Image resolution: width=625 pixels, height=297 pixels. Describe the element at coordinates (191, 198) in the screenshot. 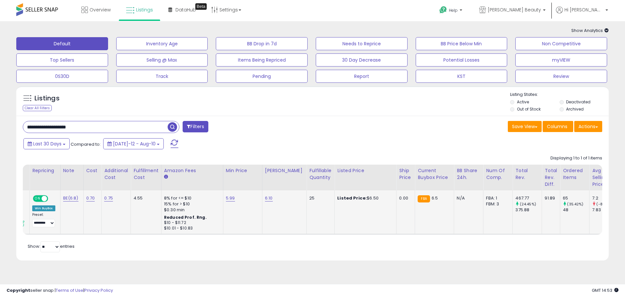

I see `div: 8% for <= $10` at that location.